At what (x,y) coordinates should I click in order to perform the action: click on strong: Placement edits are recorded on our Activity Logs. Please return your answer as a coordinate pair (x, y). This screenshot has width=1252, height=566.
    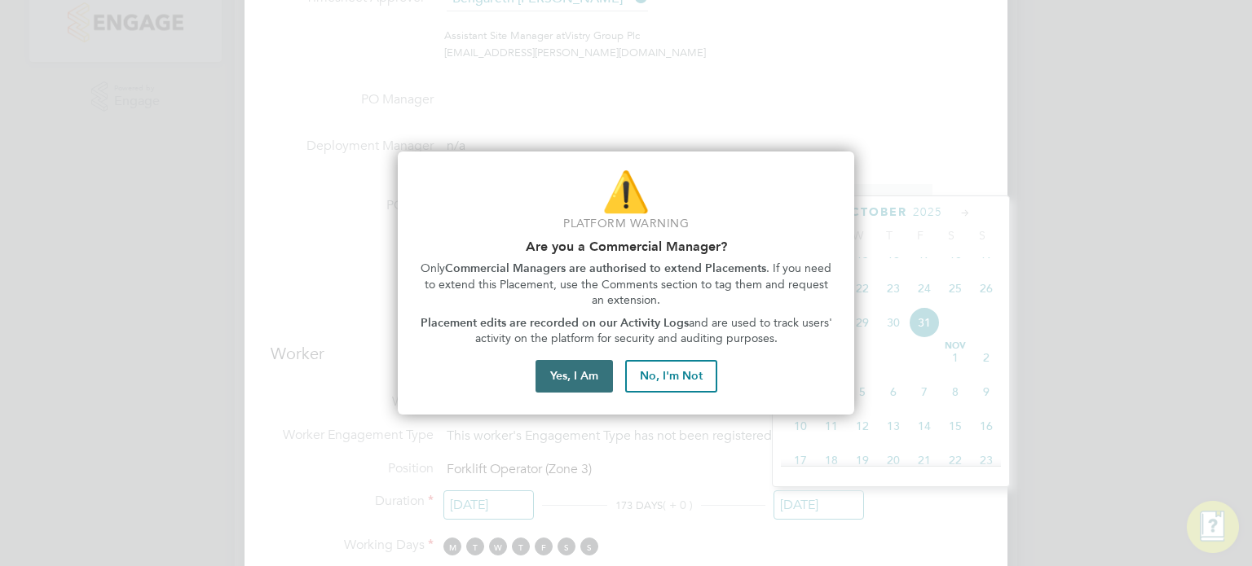
    Looking at the image, I should click on (554, 323).